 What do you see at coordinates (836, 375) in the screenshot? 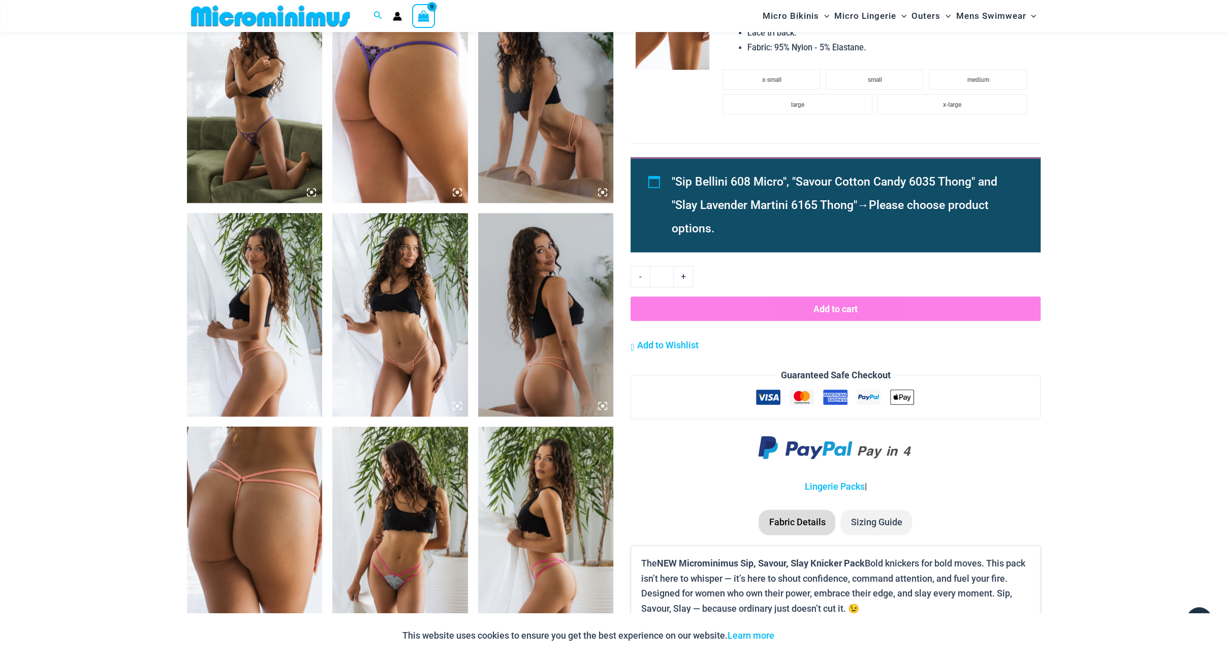
I see `legend: Guaranteed Safe Checkout` at bounding box center [836, 375].